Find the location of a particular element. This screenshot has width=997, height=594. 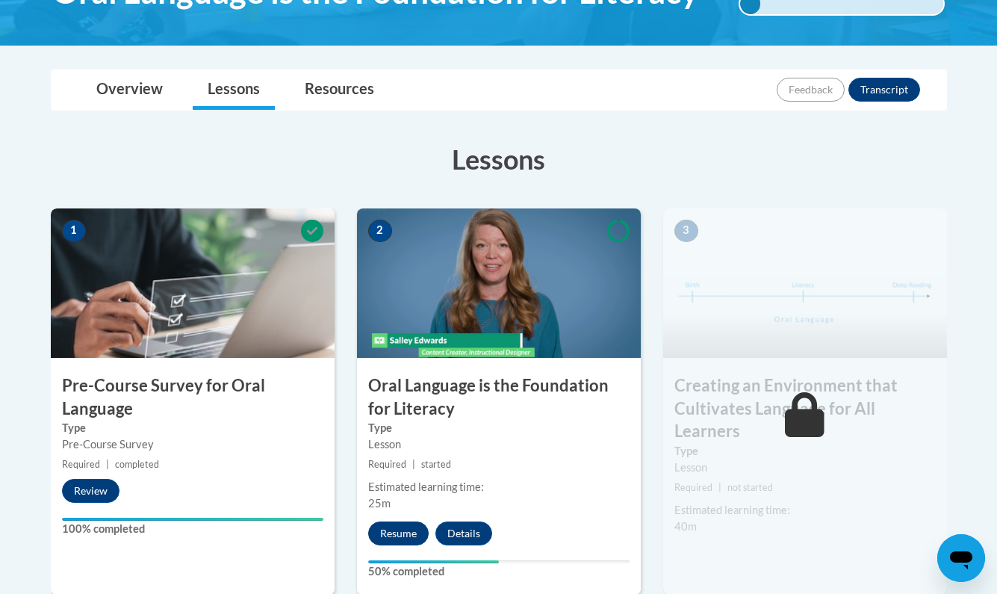

h3: Creating an Environment that Cultivates Language for All Learners is located at coordinates (805, 409).